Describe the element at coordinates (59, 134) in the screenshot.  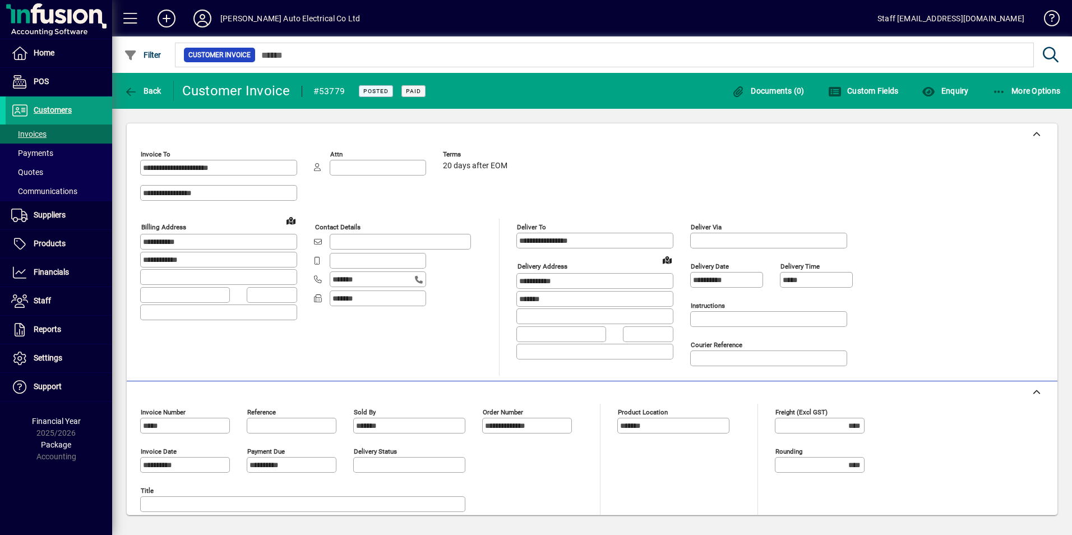
I see `a: Invoices` at that location.